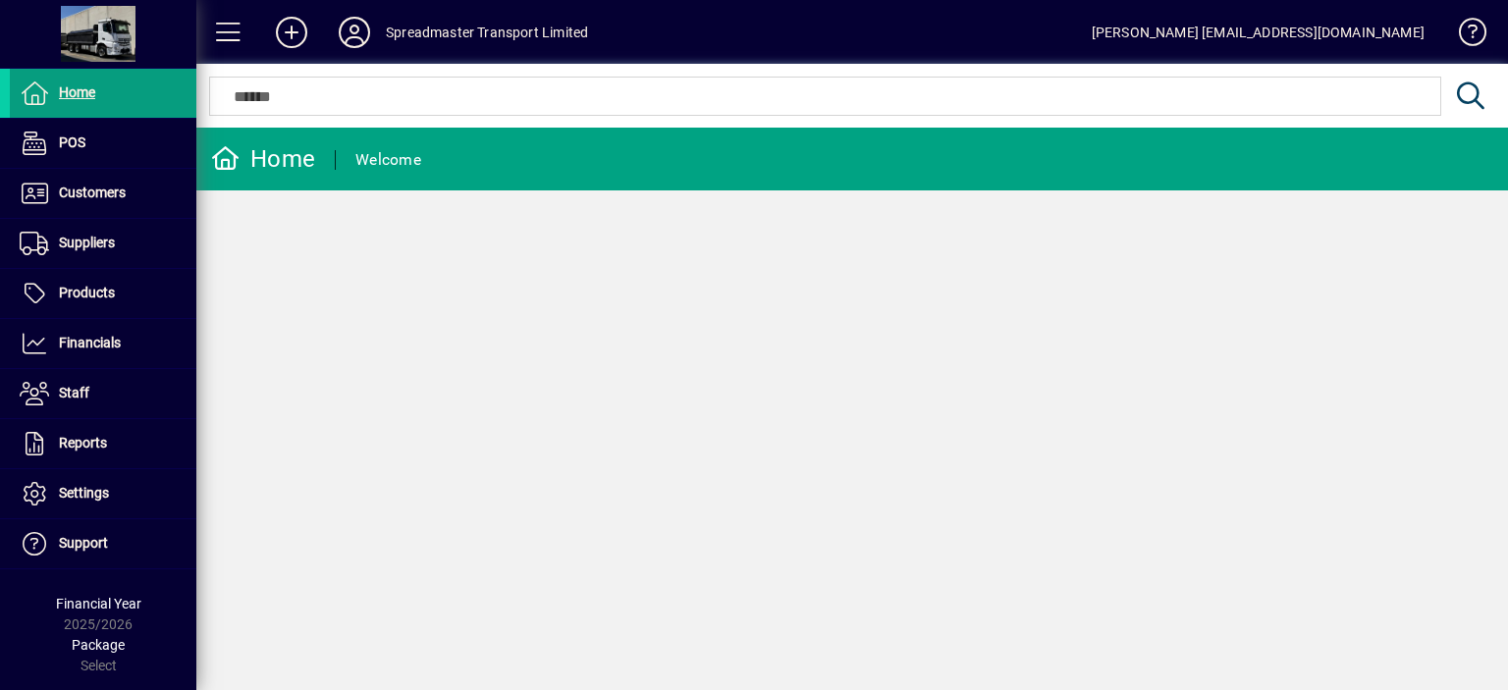 This screenshot has height=690, width=1508. What do you see at coordinates (103, 494) in the screenshot?
I see `a: Settings` at bounding box center [103, 494].